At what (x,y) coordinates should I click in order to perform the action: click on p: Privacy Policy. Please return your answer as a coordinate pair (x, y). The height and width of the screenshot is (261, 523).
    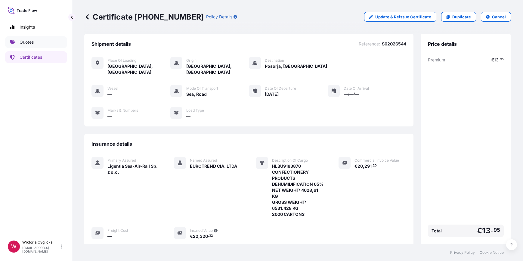
    Looking at the image, I should click on (463, 253).